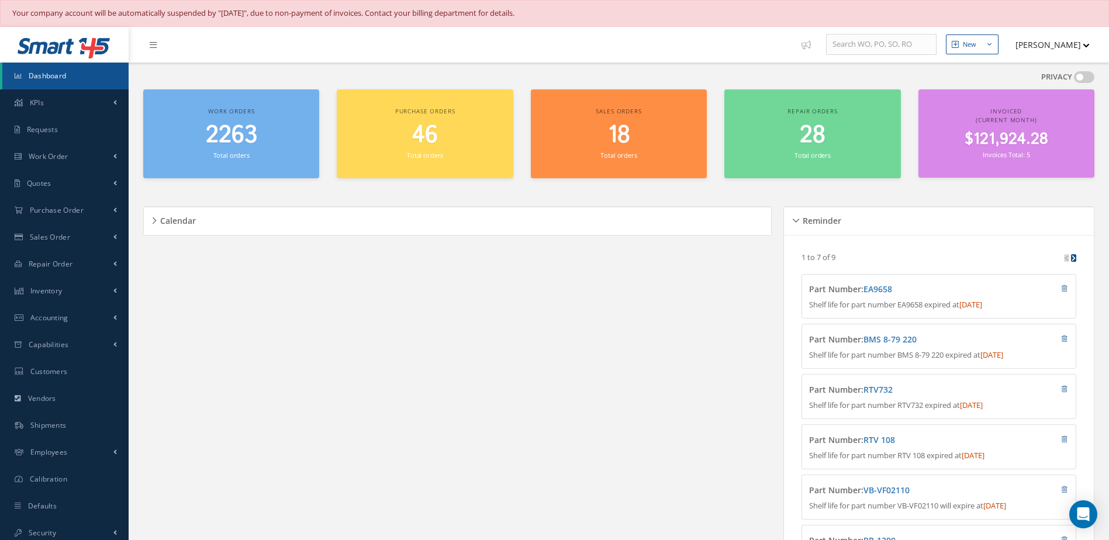  What do you see at coordinates (47, 75) in the screenshot?
I see `span: Dashboard` at bounding box center [47, 75].